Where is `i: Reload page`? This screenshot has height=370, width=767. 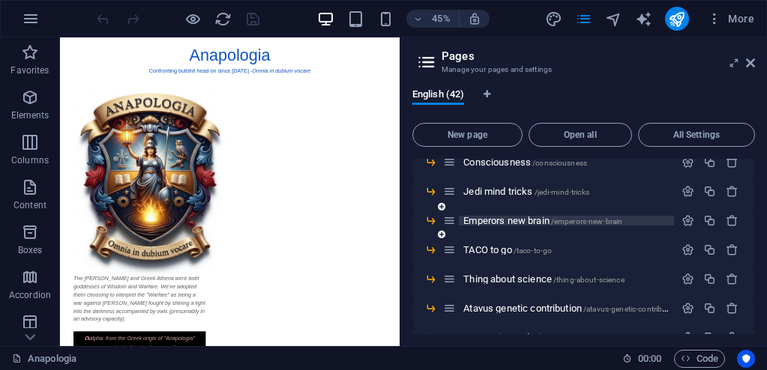 i: Reload page is located at coordinates (223, 19).